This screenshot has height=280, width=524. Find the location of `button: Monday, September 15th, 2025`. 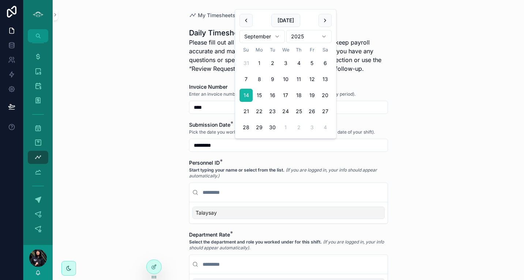

button: Monday, September 15th, 2025 is located at coordinates (259, 95).